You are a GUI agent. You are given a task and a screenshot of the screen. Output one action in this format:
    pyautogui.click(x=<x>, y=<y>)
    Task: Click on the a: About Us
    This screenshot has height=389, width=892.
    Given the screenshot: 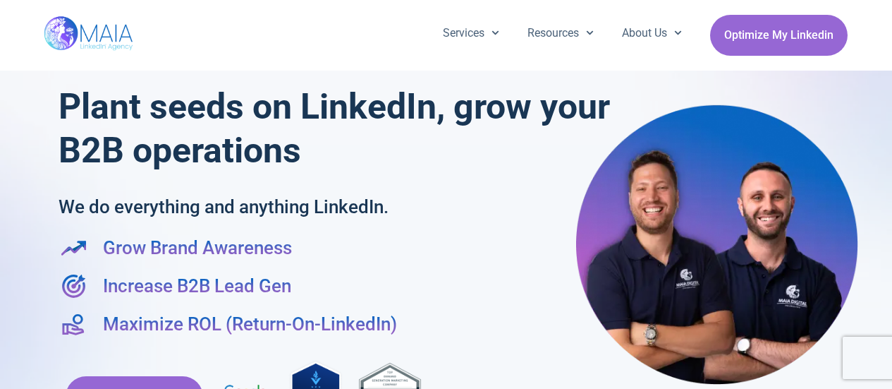 What is the action you would take?
    pyautogui.click(x=652, y=33)
    